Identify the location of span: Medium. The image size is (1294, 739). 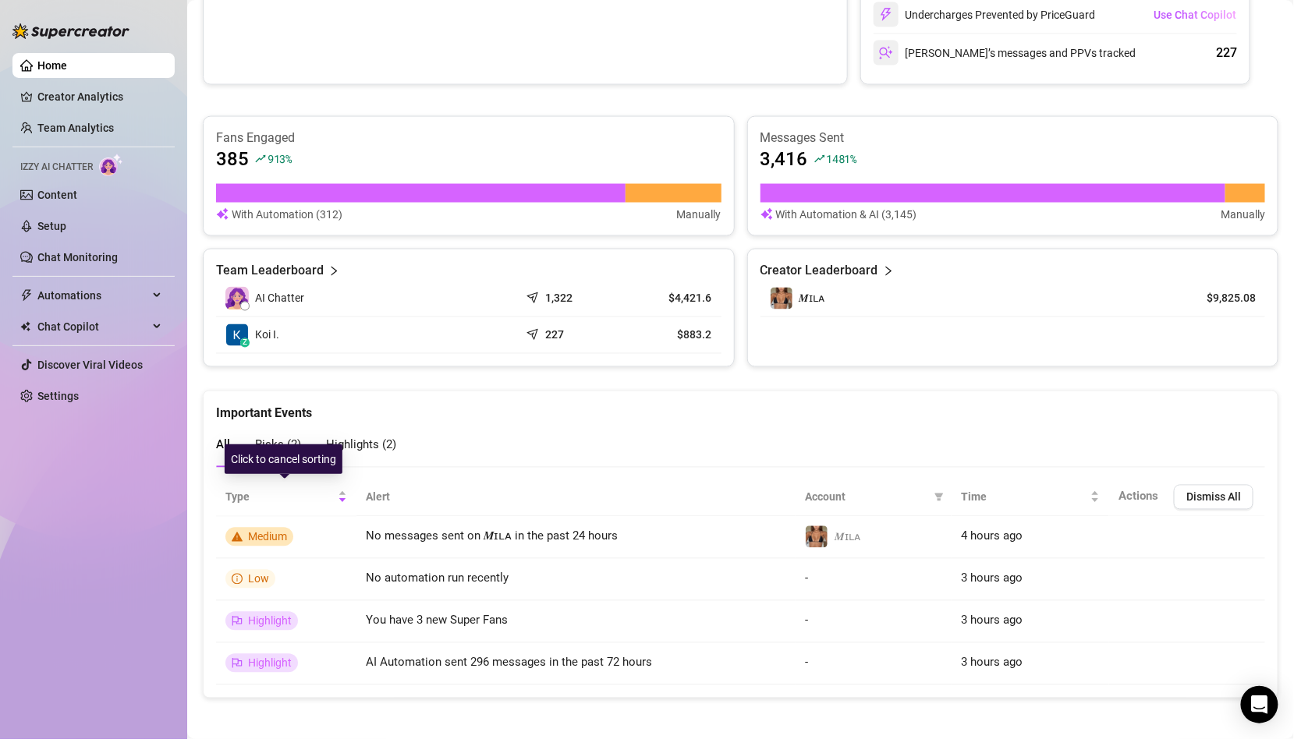
(267, 537).